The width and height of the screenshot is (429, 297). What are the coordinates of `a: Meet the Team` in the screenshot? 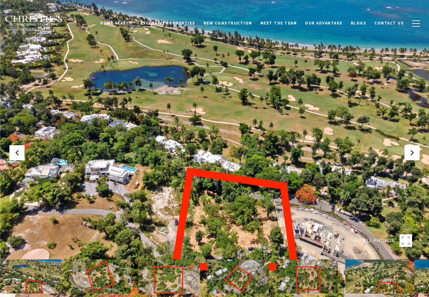 It's located at (278, 23).